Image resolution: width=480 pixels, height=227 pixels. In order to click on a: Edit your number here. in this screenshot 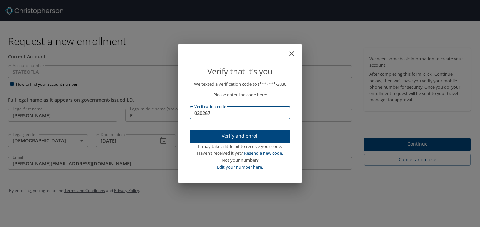, I will do `click(240, 167)`.